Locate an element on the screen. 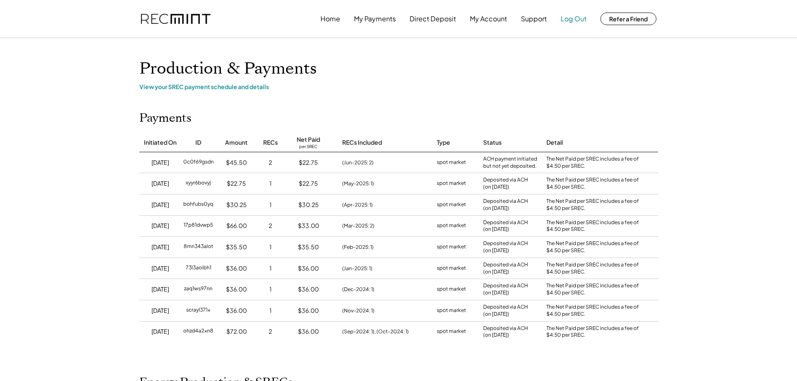  div: ACH payment initiated but not yet deposited. is located at coordinates (511, 163).